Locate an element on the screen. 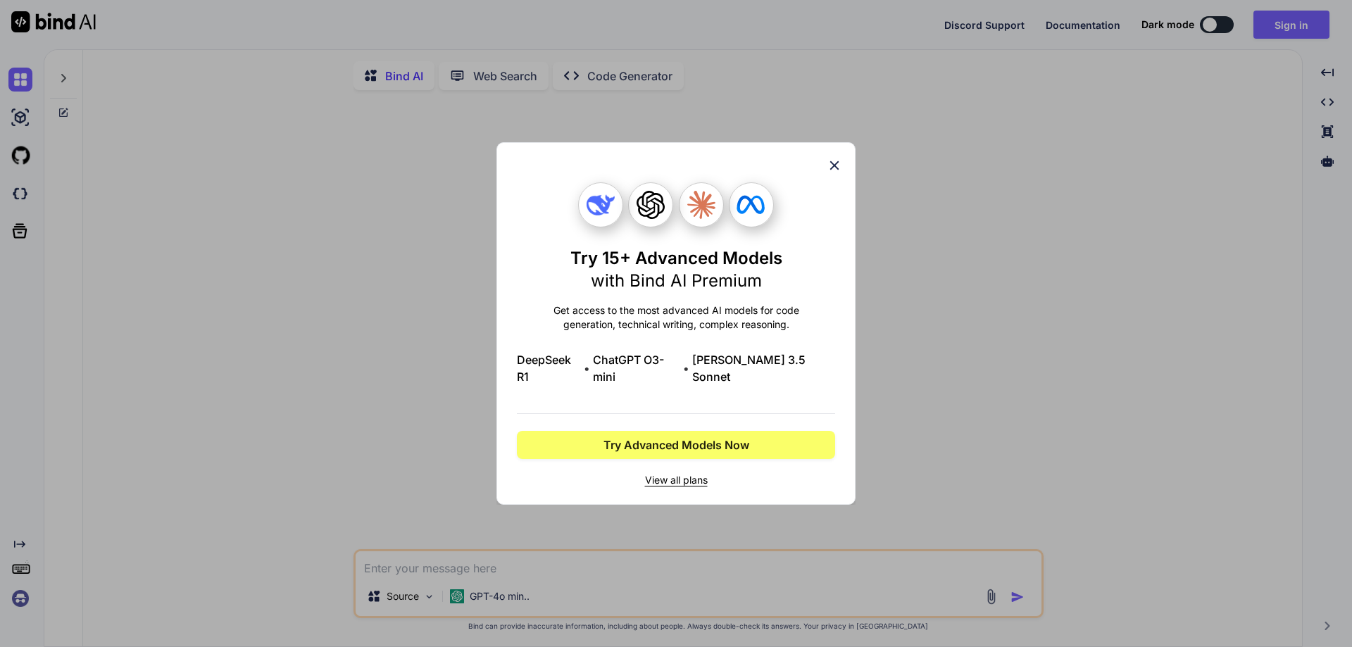 The width and height of the screenshot is (1352, 647). span: ChatGPT O3-mini is located at coordinates (637, 368).